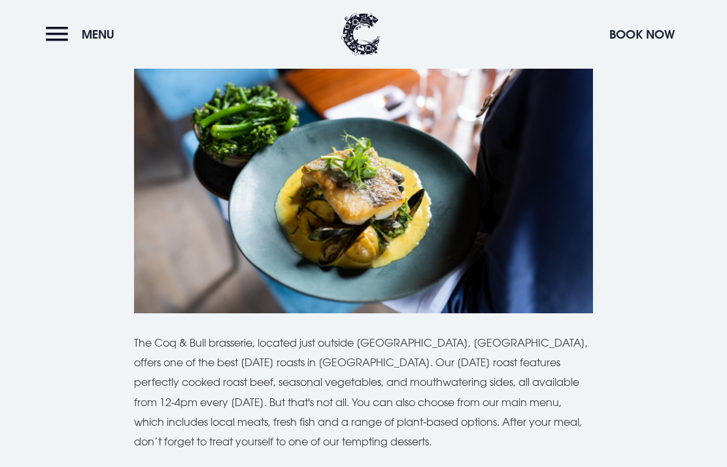 The width and height of the screenshot is (727, 467). What do you see at coordinates (83, 34) in the screenshot?
I see `button: Menu` at bounding box center [83, 34].